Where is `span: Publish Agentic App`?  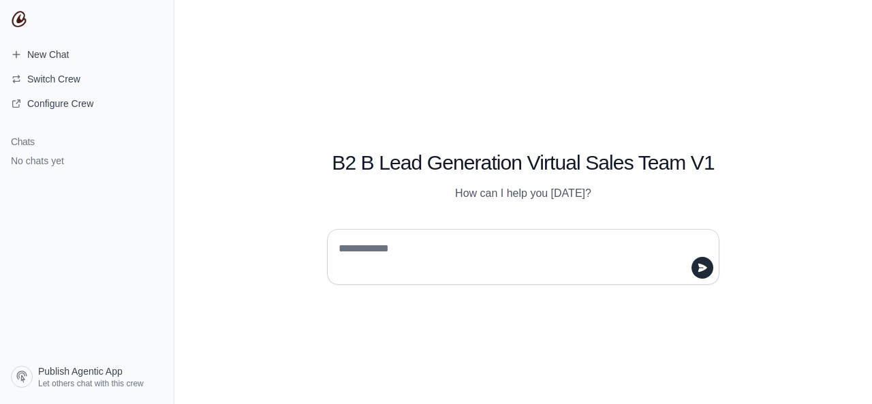 span: Publish Agentic App is located at coordinates (80, 371).